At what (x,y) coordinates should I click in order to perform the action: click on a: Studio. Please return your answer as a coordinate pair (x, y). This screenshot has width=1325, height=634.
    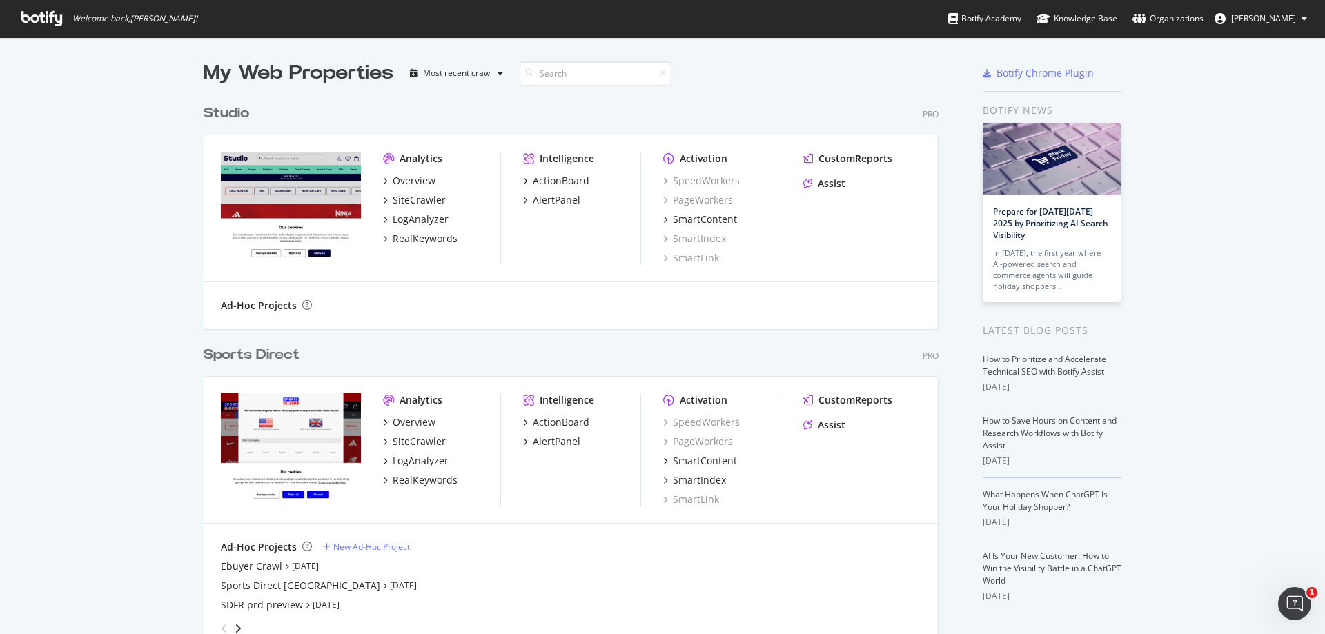
    Looking at the image, I should click on (229, 113).